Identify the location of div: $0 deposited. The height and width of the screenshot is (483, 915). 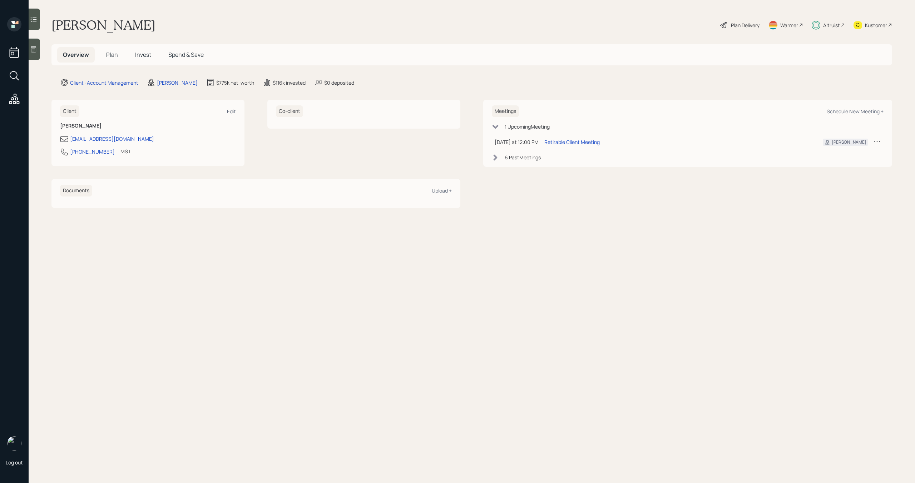
(339, 83).